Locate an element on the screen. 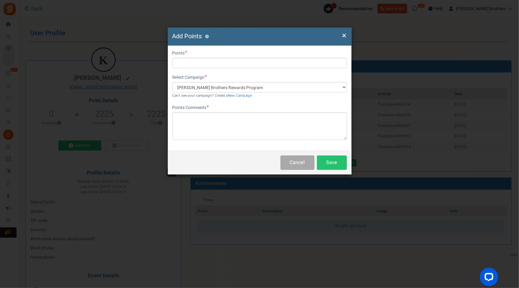  label: Points is located at coordinates (180, 53).